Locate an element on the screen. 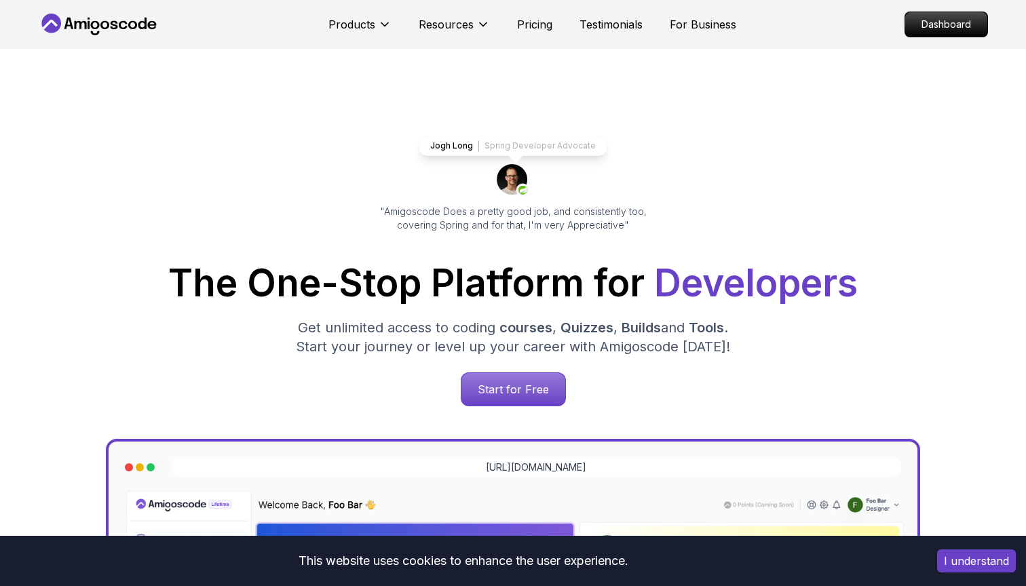 This screenshot has width=1026, height=586. p: Get unlimited access to coding , , and . Start your journey or level up your career with Amigosco... is located at coordinates (513, 337).